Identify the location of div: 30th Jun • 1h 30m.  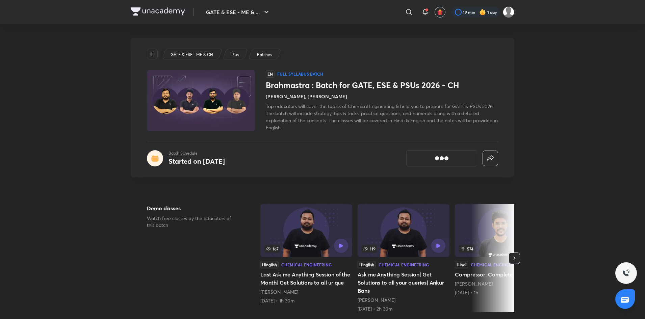
(306, 301).